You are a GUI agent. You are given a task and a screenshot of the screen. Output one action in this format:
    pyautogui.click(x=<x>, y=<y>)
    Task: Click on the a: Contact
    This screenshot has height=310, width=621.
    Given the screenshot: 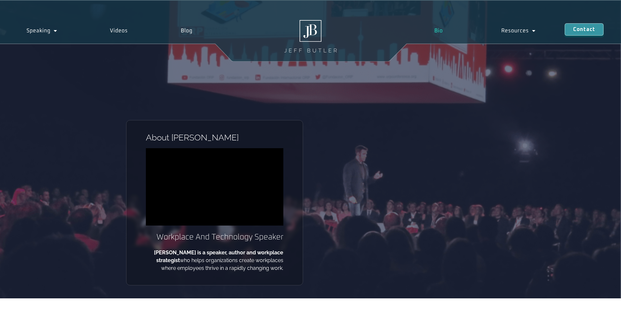 What is the action you would take?
    pyautogui.click(x=584, y=29)
    